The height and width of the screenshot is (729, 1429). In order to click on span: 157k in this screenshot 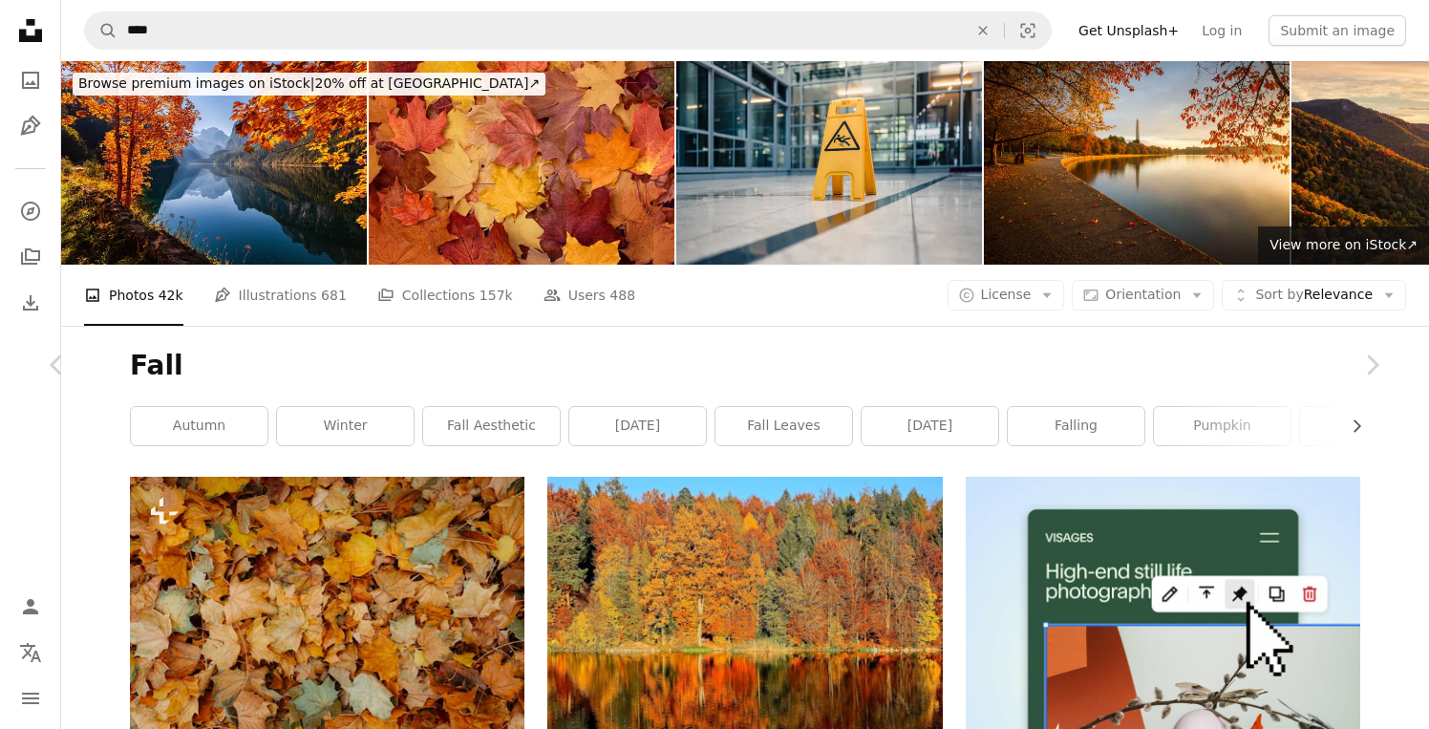, I will do `click(496, 295)`.